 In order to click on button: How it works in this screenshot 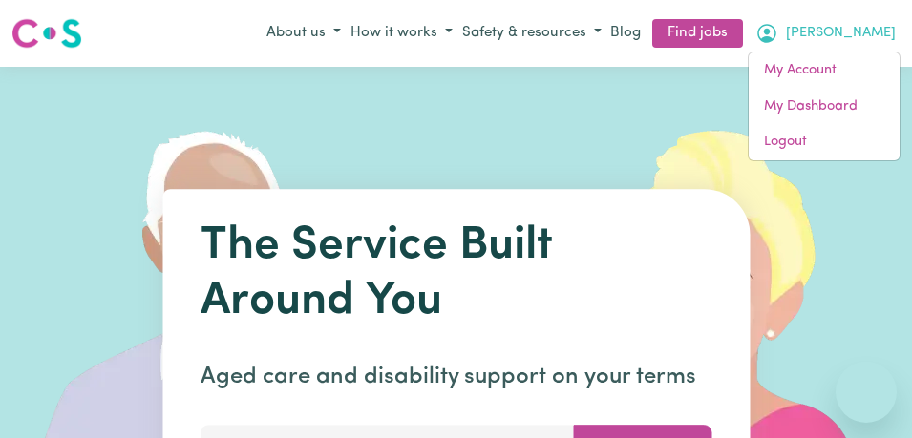, I will do `click(401, 33)`.